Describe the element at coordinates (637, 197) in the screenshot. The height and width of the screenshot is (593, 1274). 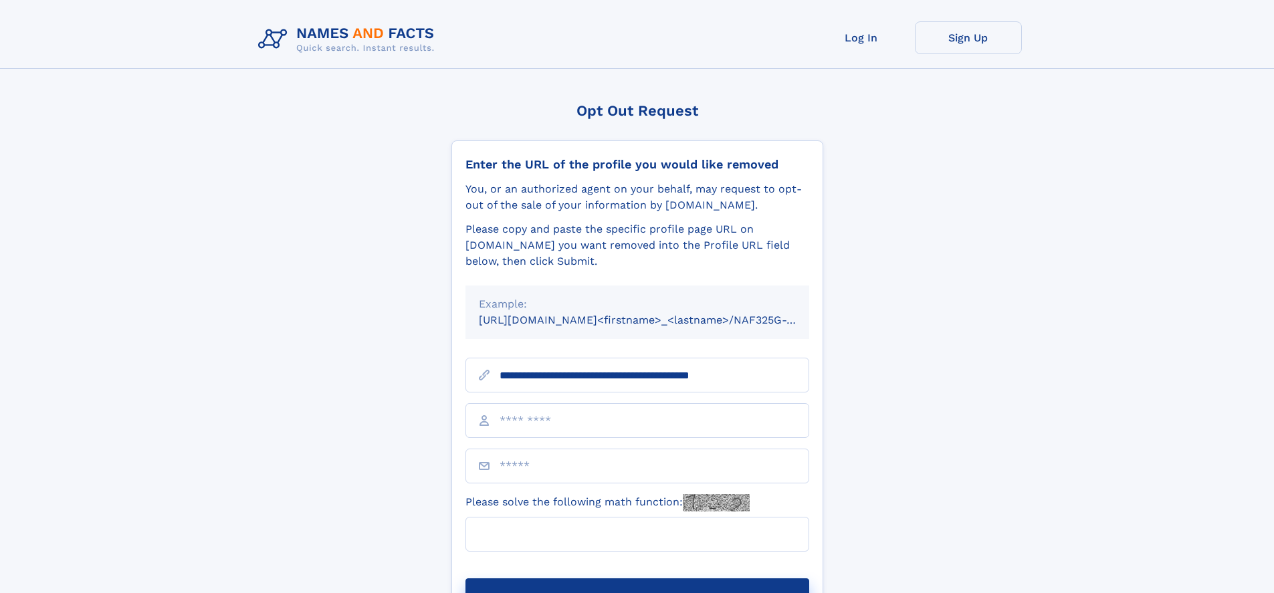
I see `div: You, or an authorized agent on your behalf, may request to opt-out of the sale of your informatio...` at that location.